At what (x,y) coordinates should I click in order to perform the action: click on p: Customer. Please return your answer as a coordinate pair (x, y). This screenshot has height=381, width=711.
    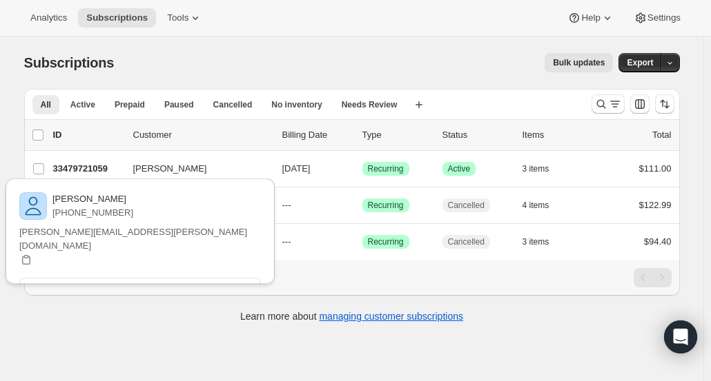
    Looking at the image, I should click on (202, 135).